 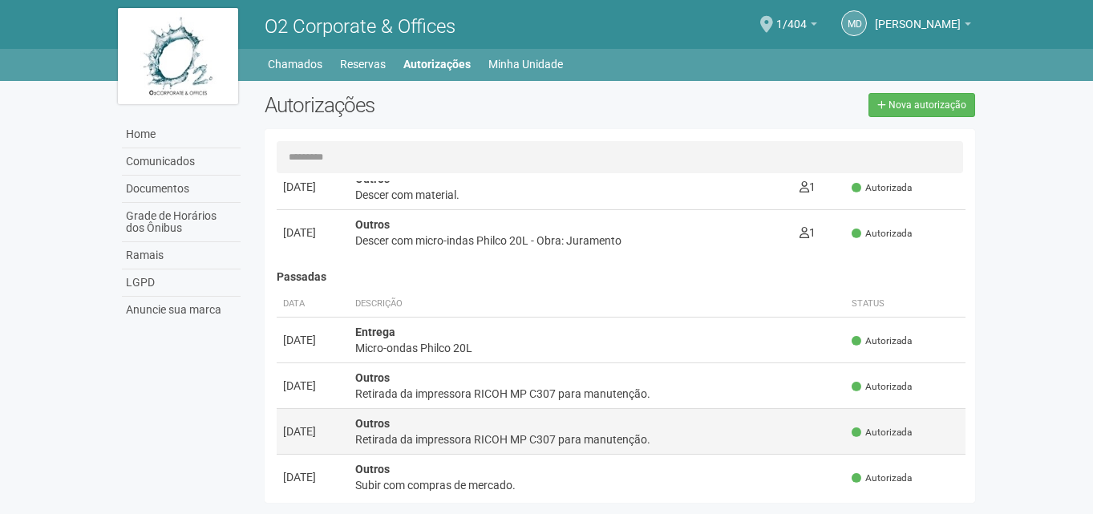 What do you see at coordinates (922, 105) in the screenshot?
I see `a: Nova autorização` at bounding box center [922, 105].